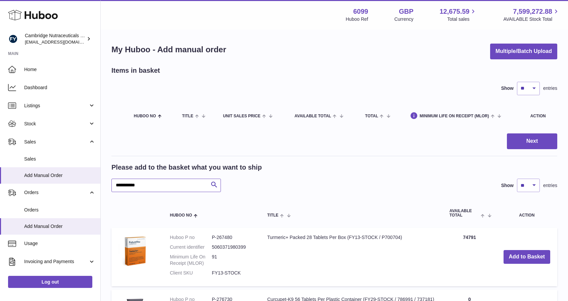  I want to click on a: Log out, so click(50, 282).